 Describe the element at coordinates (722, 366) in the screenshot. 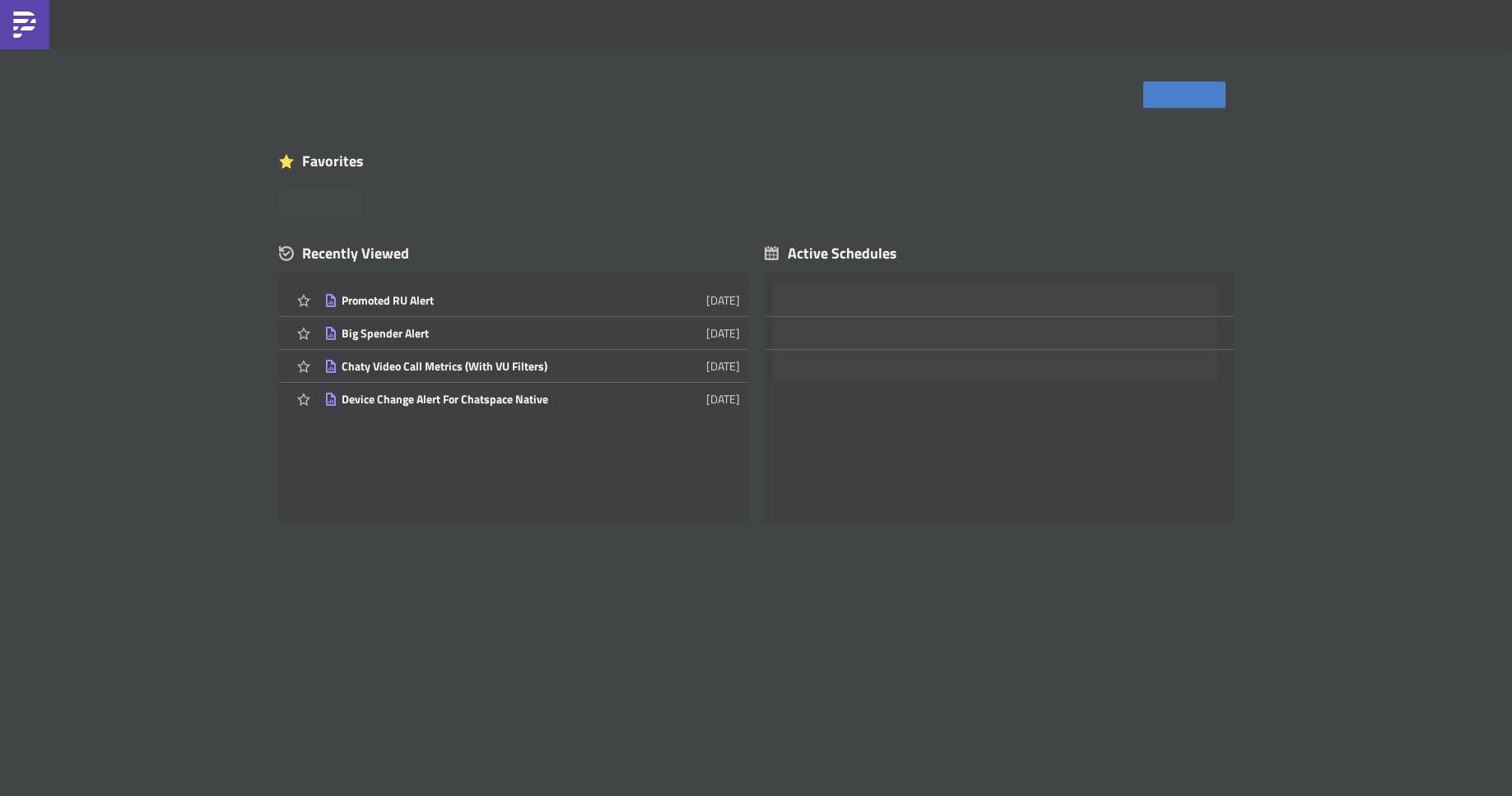

I see `time: 2025-08-18T10:07:08Z` at that location.